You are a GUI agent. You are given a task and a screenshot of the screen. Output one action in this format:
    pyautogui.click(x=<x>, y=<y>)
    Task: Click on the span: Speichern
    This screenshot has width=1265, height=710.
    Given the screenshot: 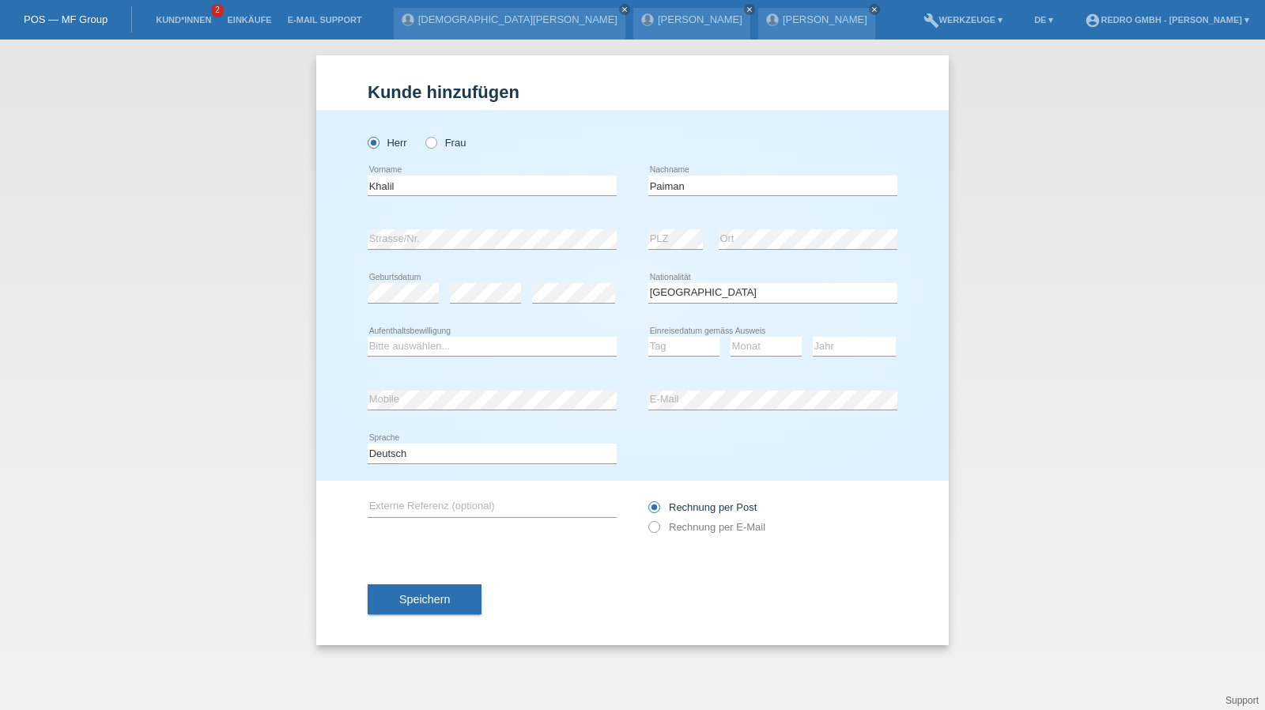 What is the action you would take?
    pyautogui.click(x=425, y=599)
    